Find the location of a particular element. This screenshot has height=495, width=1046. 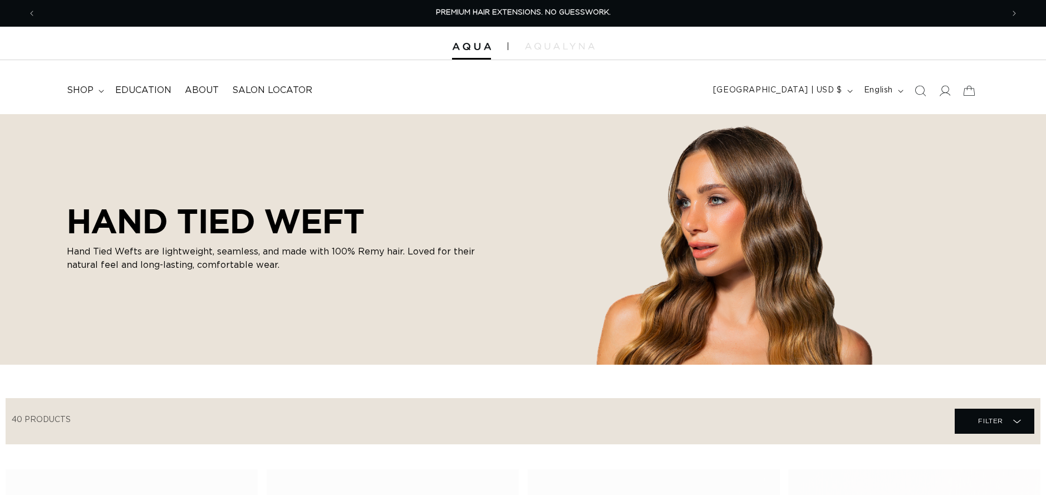

a: About is located at coordinates (202, 90).